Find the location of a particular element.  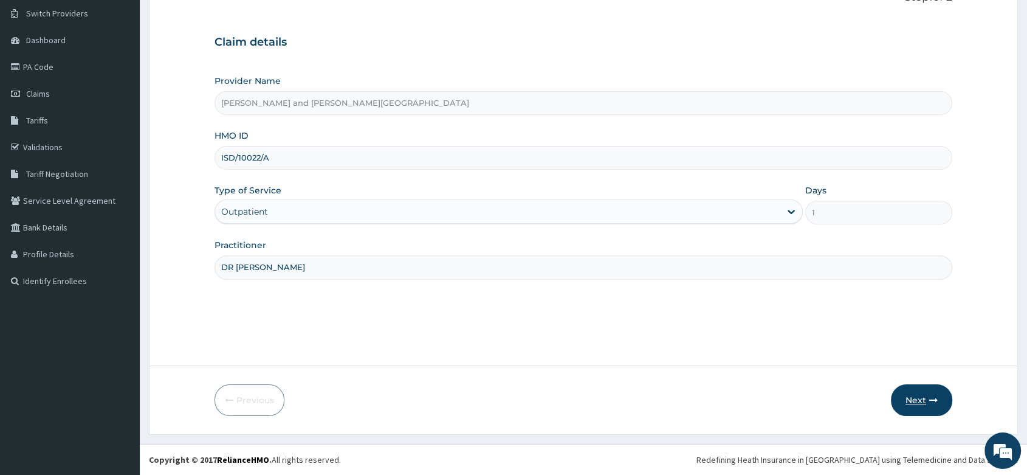

span: We're online! is located at coordinates (119, 215).